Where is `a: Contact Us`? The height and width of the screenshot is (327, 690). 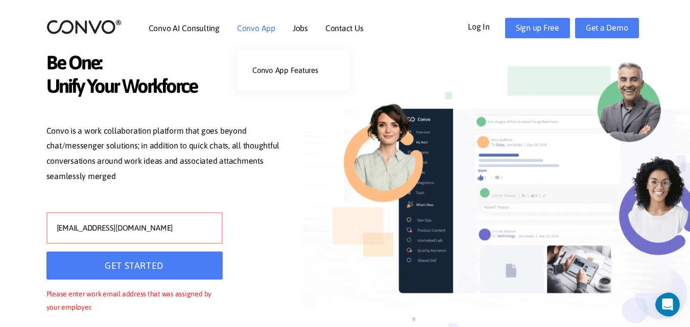
a: Contact Us is located at coordinates (344, 28).